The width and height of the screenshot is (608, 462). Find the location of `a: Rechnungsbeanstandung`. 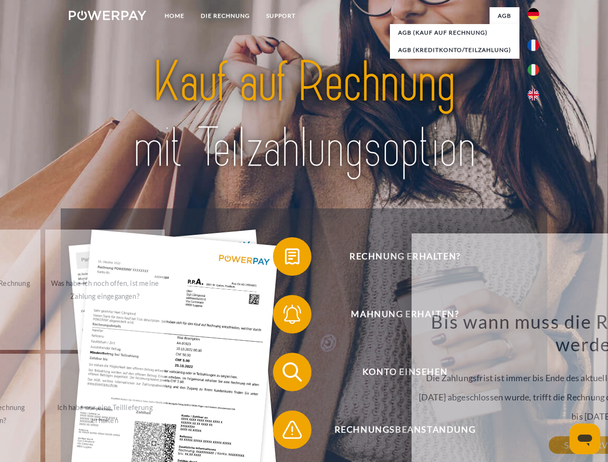

a: Rechnungsbeanstandung is located at coordinates (398, 430).